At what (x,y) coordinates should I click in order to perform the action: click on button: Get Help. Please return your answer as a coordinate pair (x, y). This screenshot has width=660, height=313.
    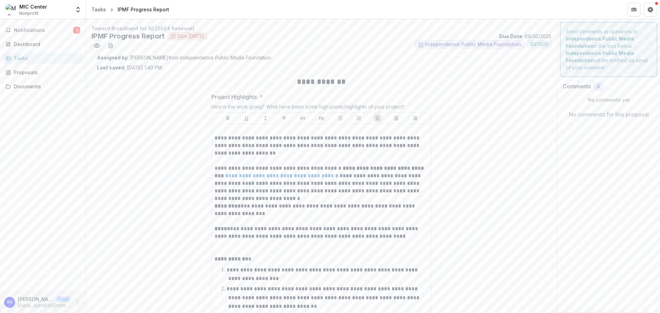
    Looking at the image, I should click on (650, 10).